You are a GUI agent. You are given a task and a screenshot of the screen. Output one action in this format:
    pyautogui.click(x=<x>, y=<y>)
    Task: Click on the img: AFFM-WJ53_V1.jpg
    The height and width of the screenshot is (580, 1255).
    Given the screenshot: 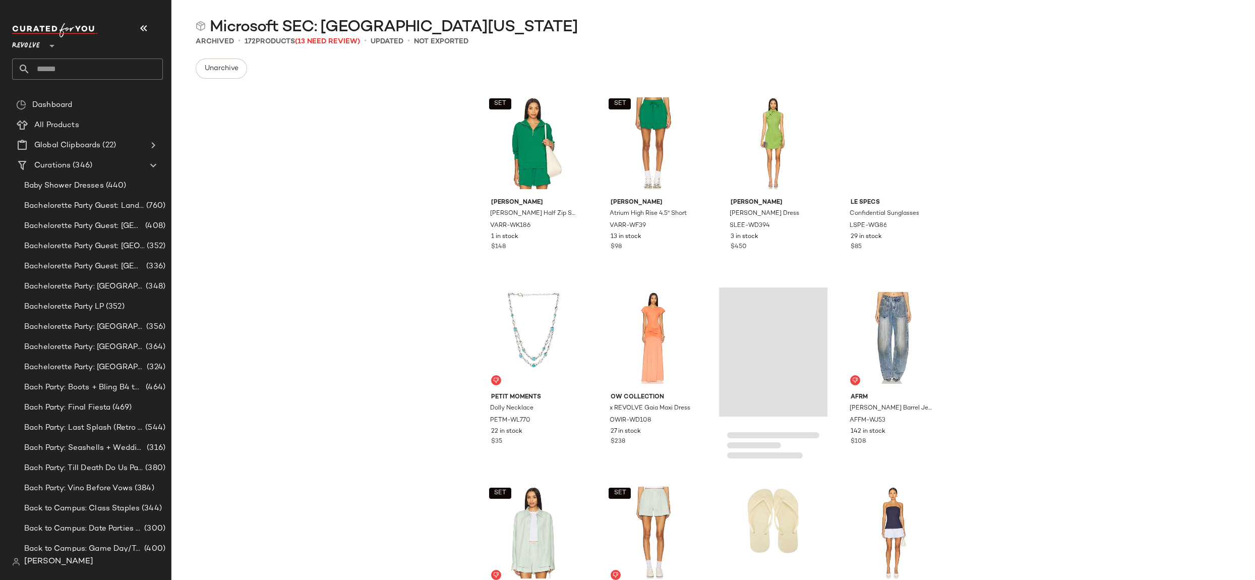 What is the action you would take?
    pyautogui.click(x=893, y=338)
    